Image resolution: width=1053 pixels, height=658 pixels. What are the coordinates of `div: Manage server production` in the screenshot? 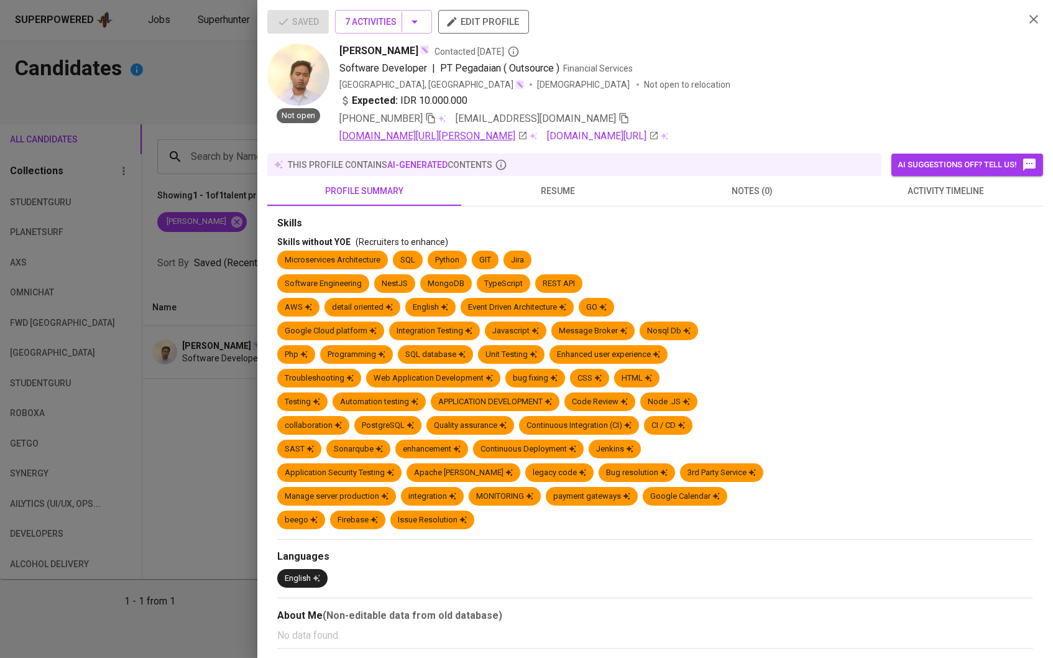 It's located at (336, 496).